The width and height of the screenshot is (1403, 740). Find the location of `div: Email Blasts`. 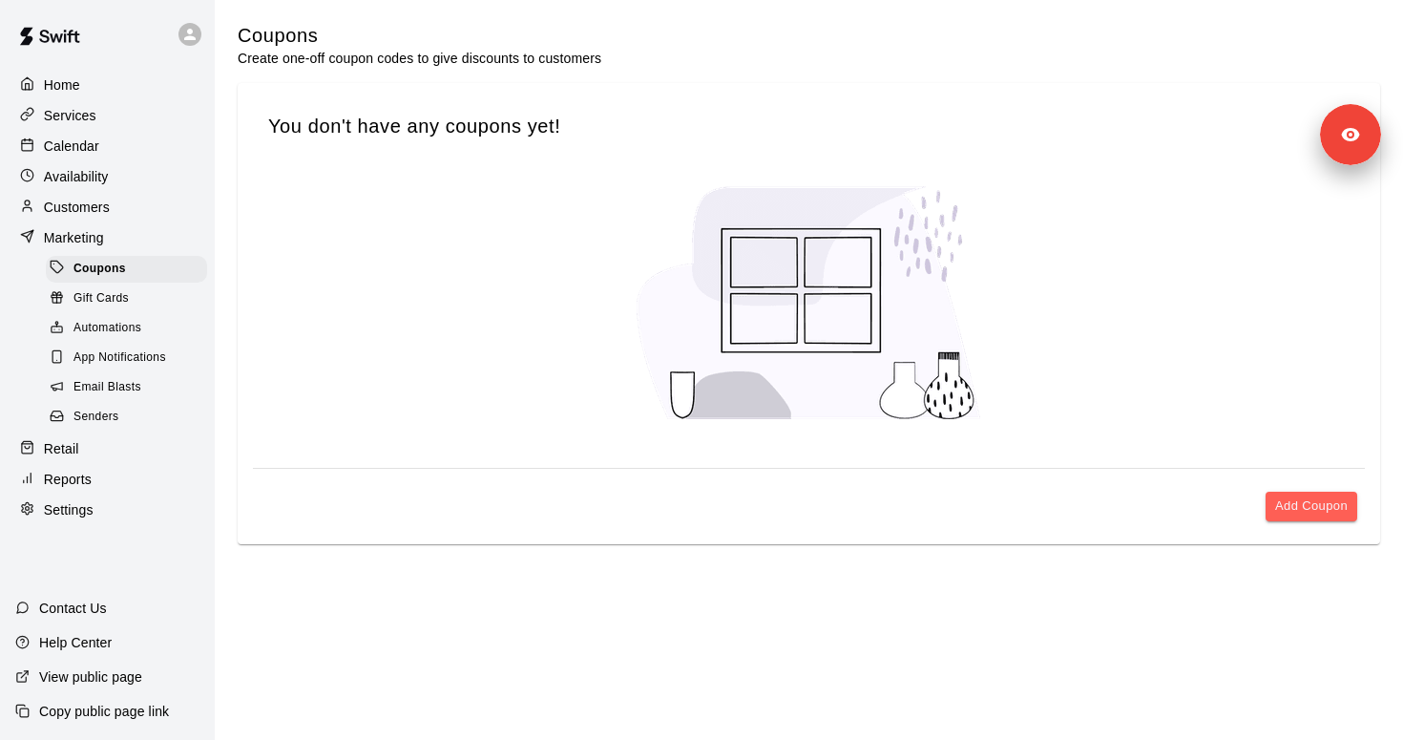

div: Email Blasts is located at coordinates (126, 388).